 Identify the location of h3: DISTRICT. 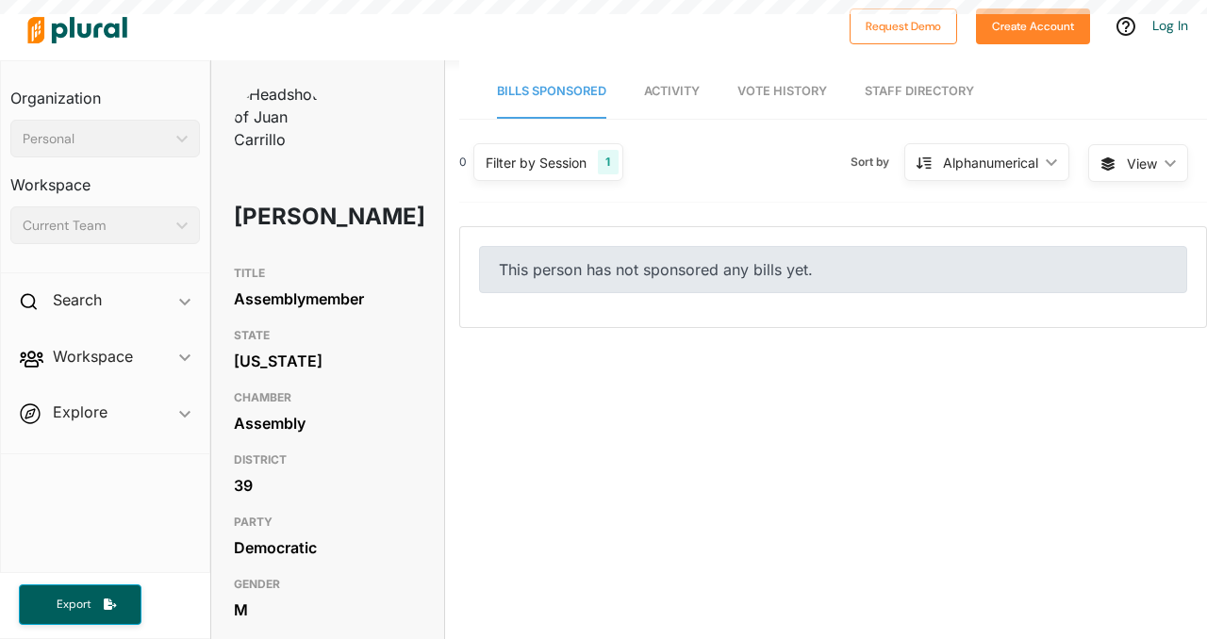
(327, 460).